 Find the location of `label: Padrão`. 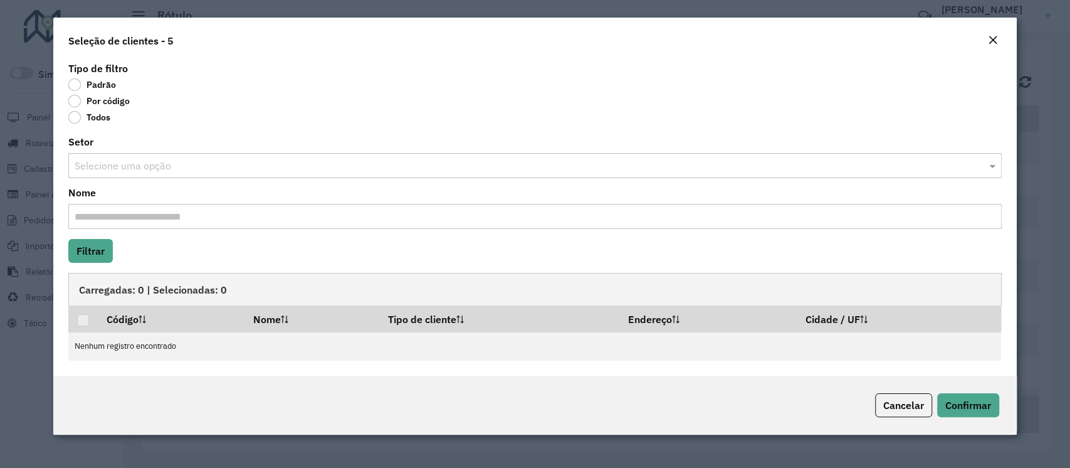

label: Padrão is located at coordinates (92, 85).